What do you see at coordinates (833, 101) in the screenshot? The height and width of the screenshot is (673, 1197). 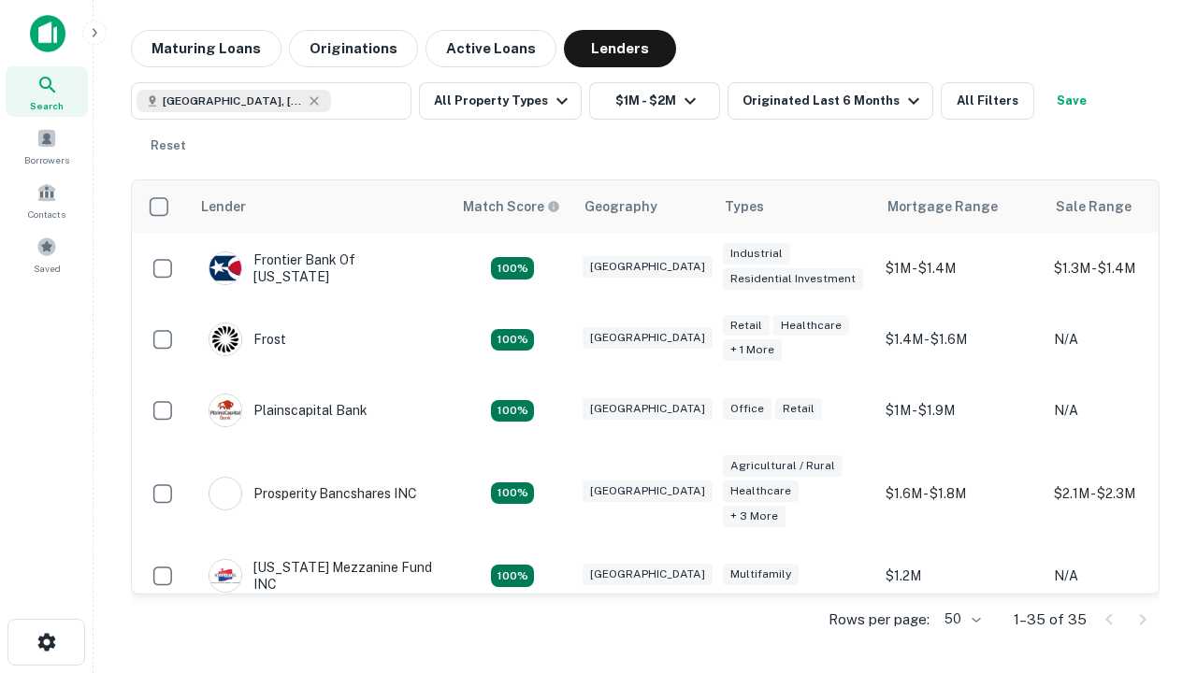 I see `div: Originated Last 6 Months` at bounding box center [833, 101].